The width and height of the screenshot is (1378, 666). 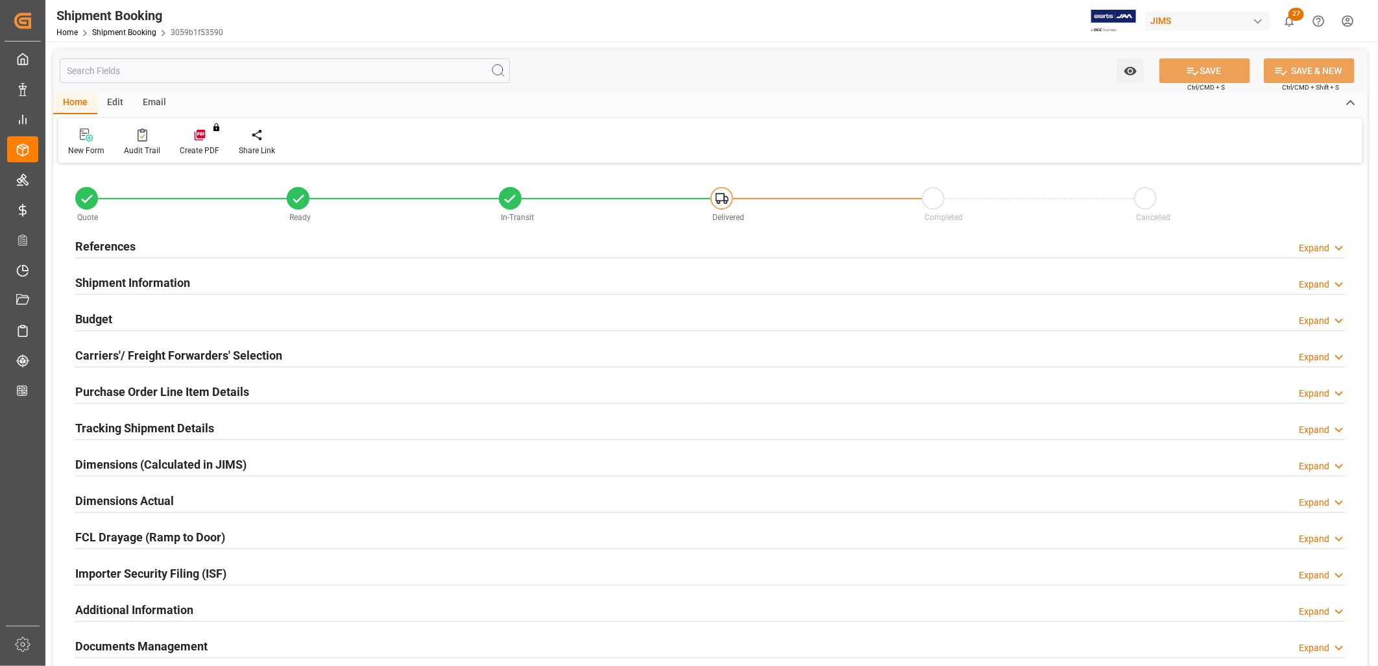 I want to click on div: Edit, so click(x=115, y=103).